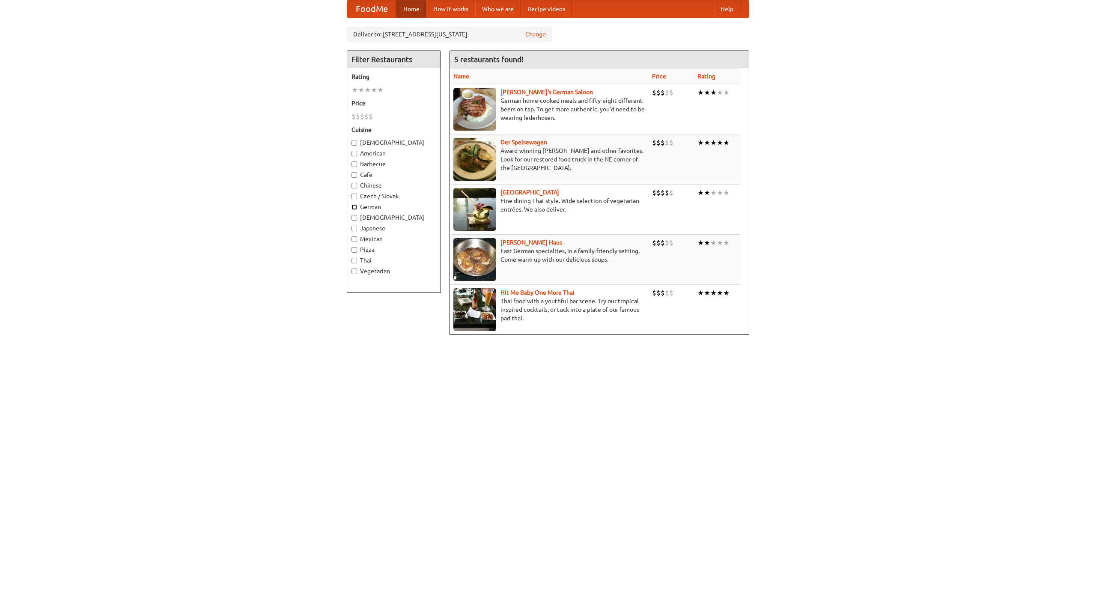 The height and width of the screenshot is (606, 1096). Describe the element at coordinates (354, 207) in the screenshot. I see `input: German` at that location.